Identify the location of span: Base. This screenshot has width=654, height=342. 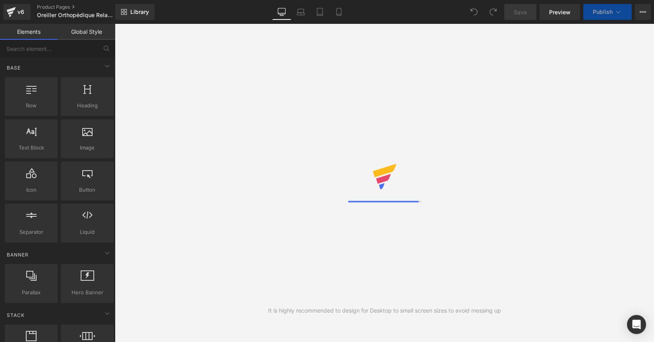
(14, 68).